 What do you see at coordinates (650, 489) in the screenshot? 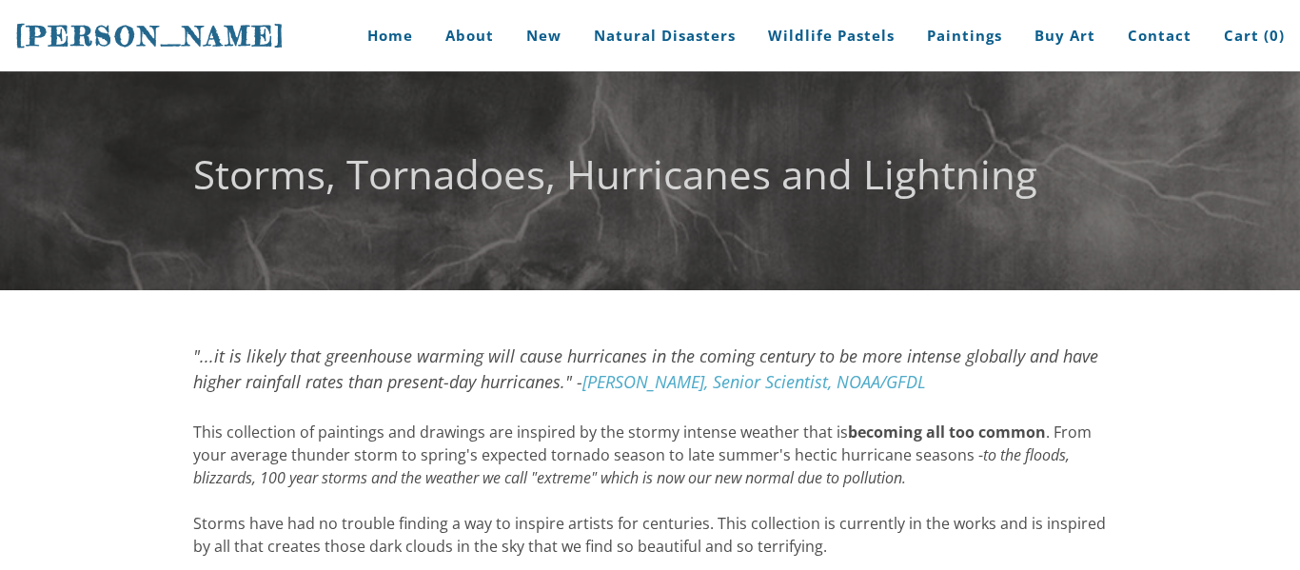
I see `div: This collection of paintings and drawings are inspired by the stormy intense weather that is . Fr...` at bounding box center [650, 489].